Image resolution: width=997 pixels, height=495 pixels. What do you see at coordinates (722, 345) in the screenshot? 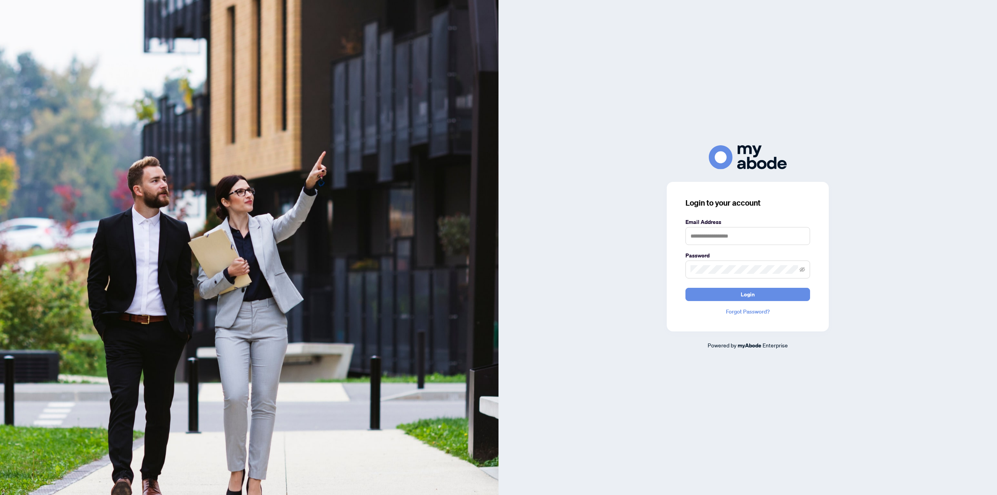
I see `span: Powered by` at bounding box center [722, 345].